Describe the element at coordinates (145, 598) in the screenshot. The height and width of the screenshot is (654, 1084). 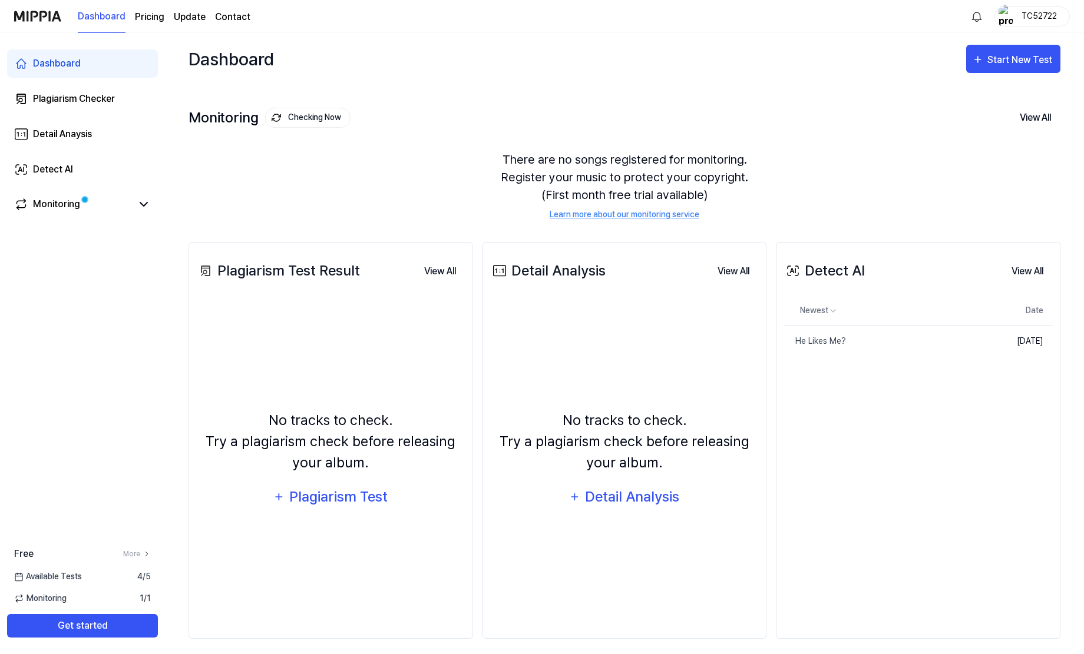
I see `span: 1 / 1` at that location.